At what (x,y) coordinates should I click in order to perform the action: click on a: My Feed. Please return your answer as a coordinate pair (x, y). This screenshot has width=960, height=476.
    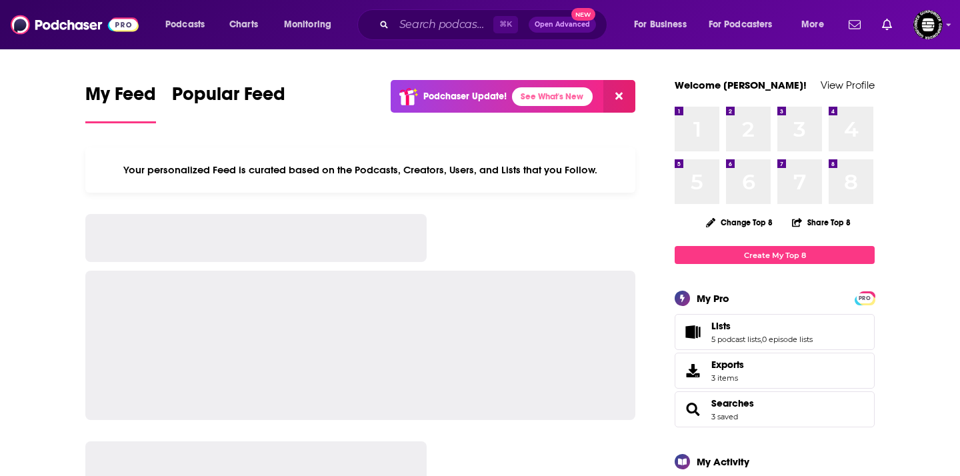
    Looking at the image, I should click on (121, 103).